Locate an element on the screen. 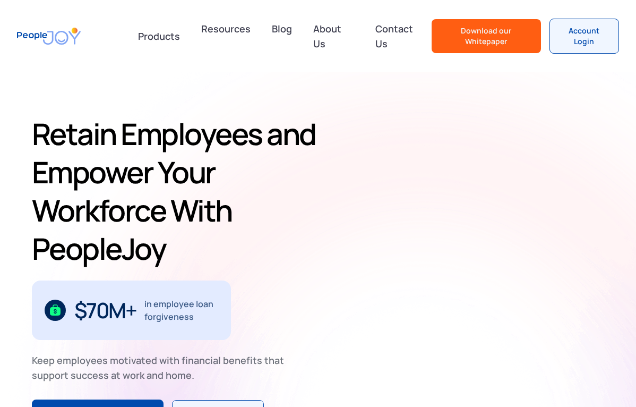  div: in employee loan forgiveness is located at coordinates (181, 310).